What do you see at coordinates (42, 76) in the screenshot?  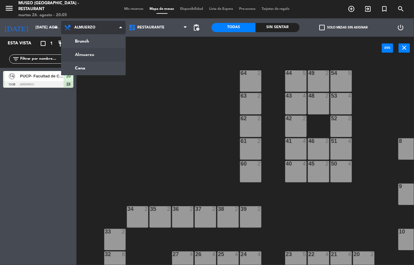 I see `span: PUCP- Facultad de Ciencias Sociales` at bounding box center [42, 76].